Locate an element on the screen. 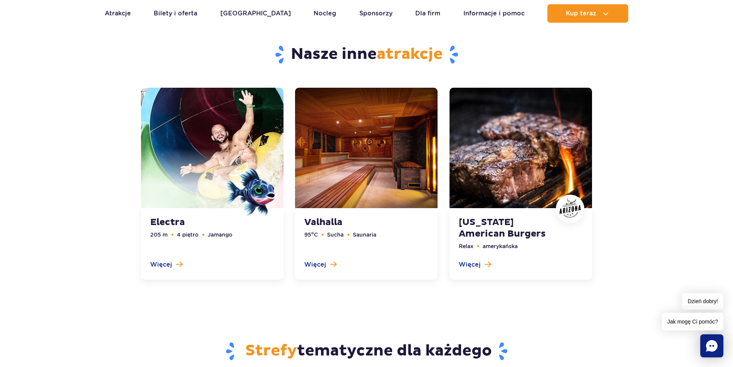 This screenshot has width=733, height=367. span: Strefy is located at coordinates (271, 351).